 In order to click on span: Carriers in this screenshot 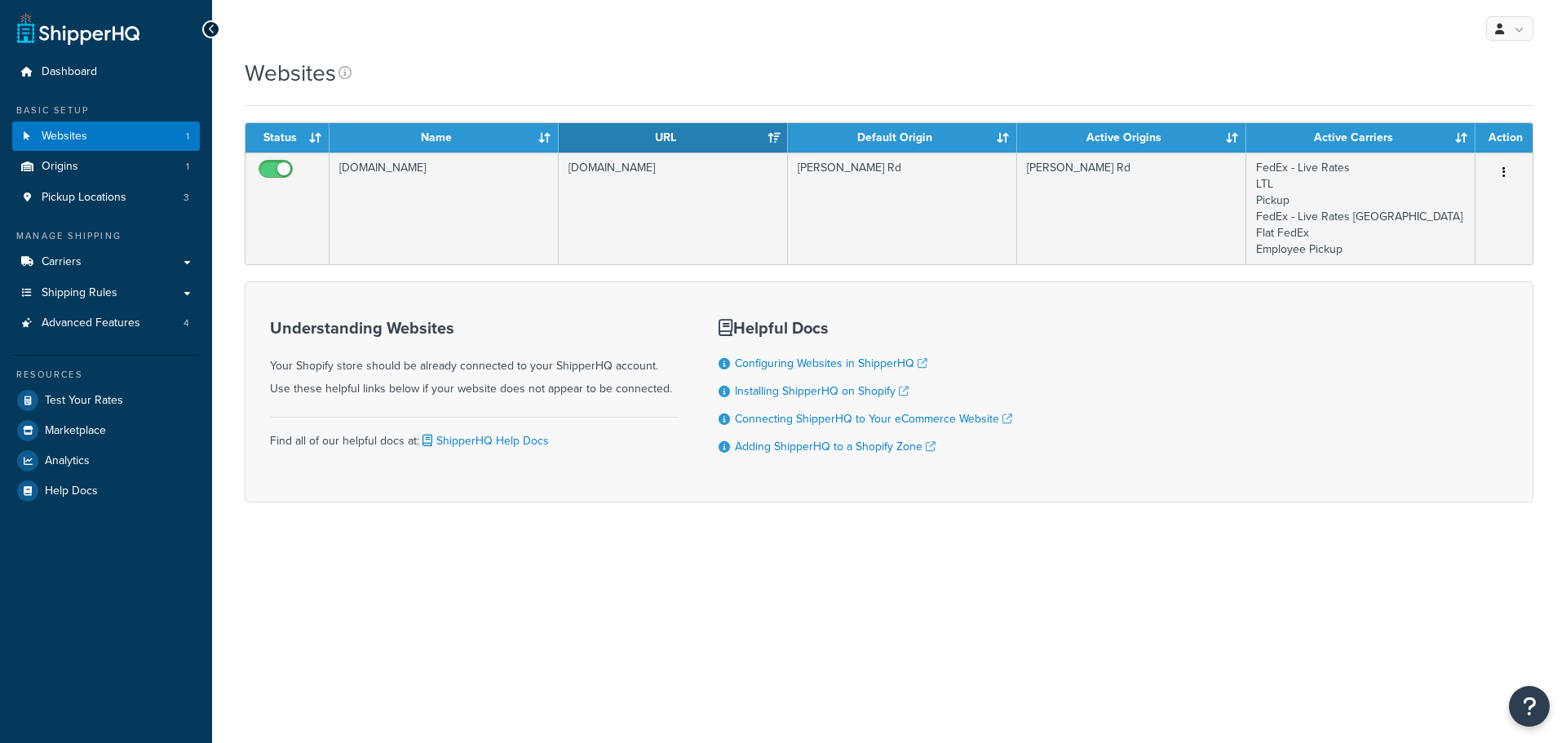, I will do `click(61, 262)`.